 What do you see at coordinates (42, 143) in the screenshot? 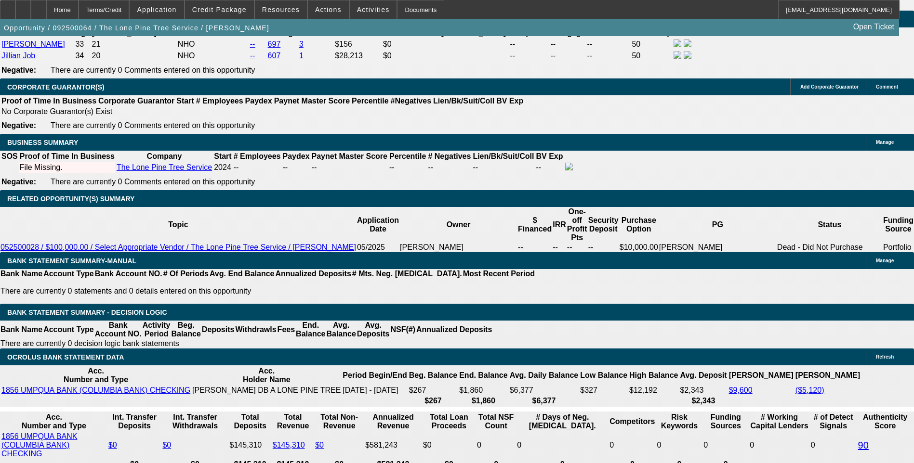
I see `span: BUSINESS SUMMARY` at bounding box center [42, 143].